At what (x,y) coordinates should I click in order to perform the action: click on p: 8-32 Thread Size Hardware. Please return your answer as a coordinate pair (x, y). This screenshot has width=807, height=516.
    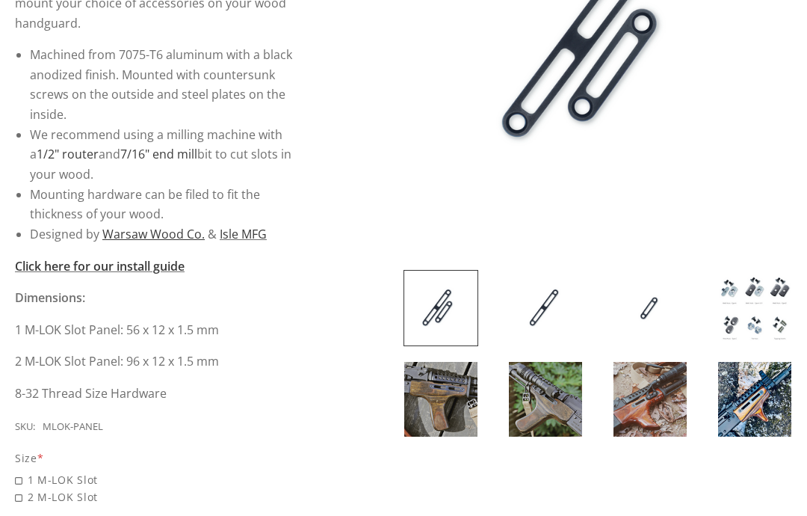
    Looking at the image, I should click on (155, 393).